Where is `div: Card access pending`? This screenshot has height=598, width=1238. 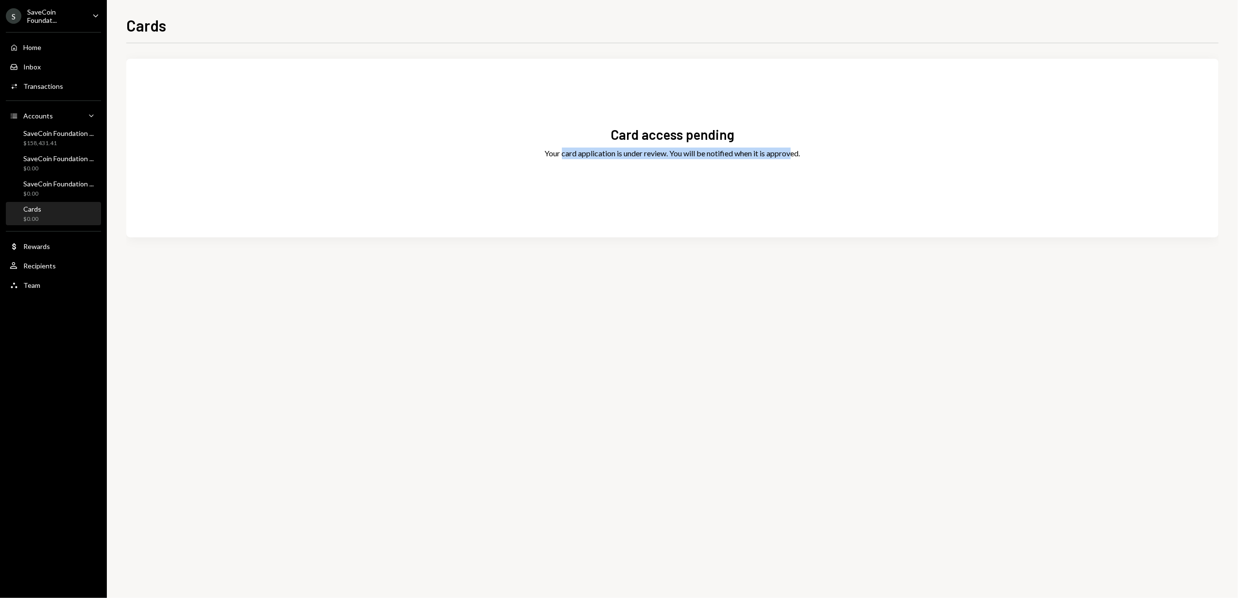
div: Card access pending is located at coordinates (672, 135).